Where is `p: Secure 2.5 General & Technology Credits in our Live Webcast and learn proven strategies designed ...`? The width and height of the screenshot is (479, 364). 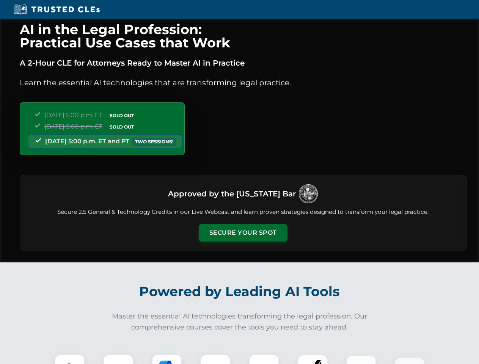 p: Secure 2.5 General & Technology Credits in our Live Webcast and learn proven strategies designed ... is located at coordinates (243, 212).